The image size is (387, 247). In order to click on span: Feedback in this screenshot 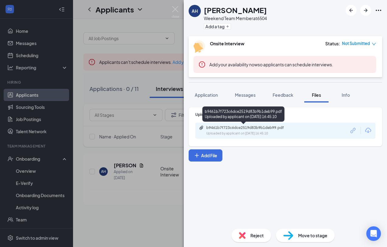, I will do `click(283, 95)`.